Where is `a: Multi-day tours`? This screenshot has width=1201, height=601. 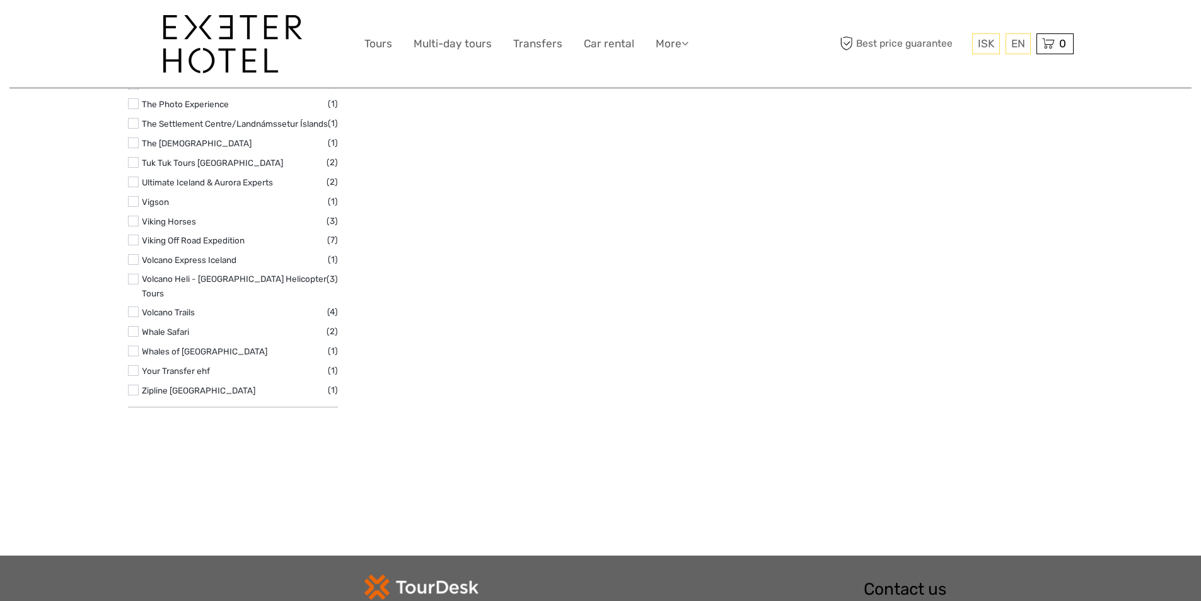 a: Multi-day tours is located at coordinates (453, 43).